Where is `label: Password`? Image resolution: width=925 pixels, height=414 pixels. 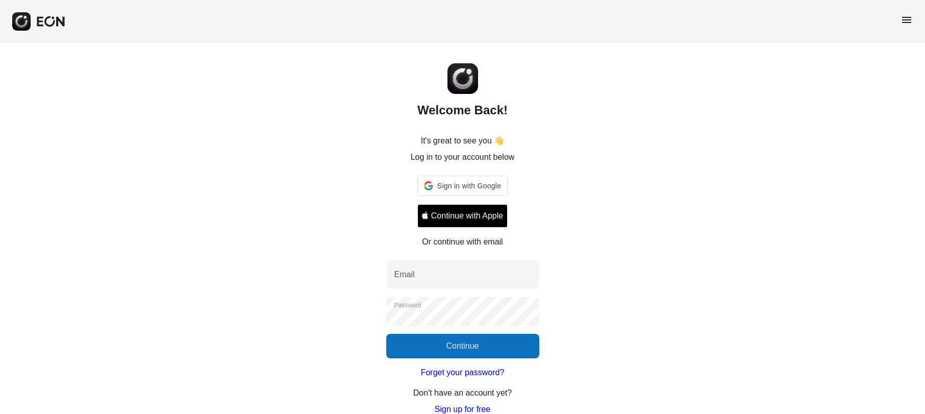
label: Password is located at coordinates (408, 305).